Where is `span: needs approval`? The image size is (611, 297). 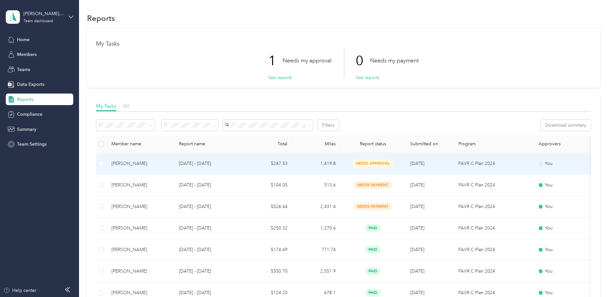
span: needs approval is located at coordinates (373, 163).